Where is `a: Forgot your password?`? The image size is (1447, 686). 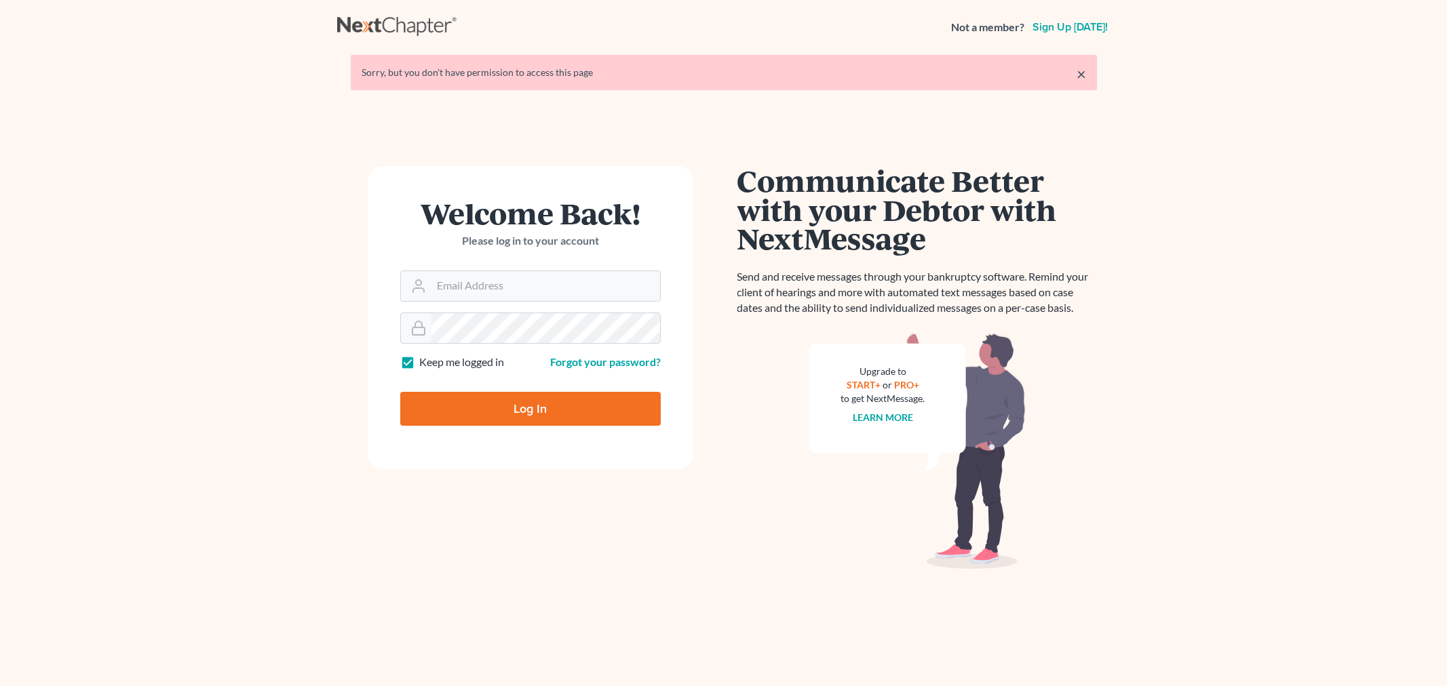 a: Forgot your password? is located at coordinates (605, 362).